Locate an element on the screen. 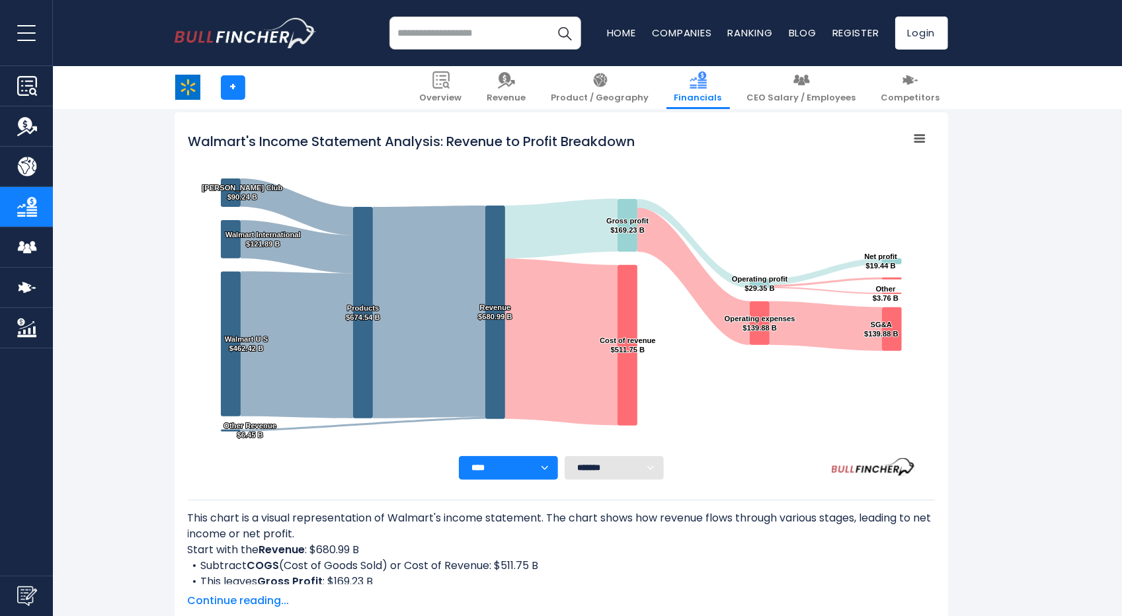 This screenshot has width=1122, height=616. a: Overview is located at coordinates (441, 87).